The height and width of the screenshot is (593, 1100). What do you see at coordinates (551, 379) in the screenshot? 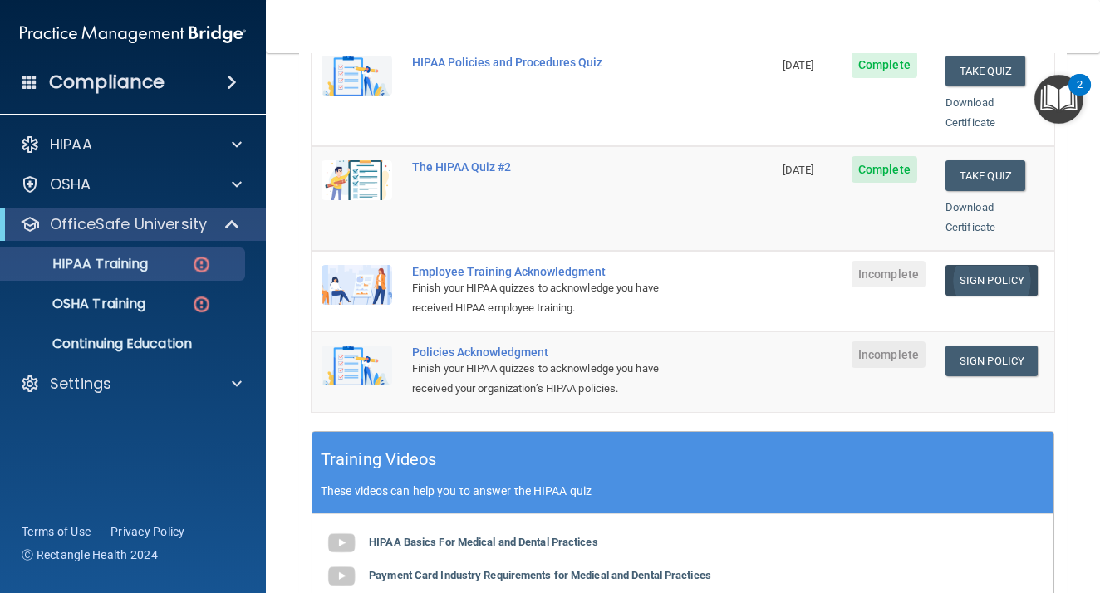
I see `div: Finish your HIPAA quizzes to acknowledge you have received your organization’s HIPAA policies.` at bounding box center [551, 379].